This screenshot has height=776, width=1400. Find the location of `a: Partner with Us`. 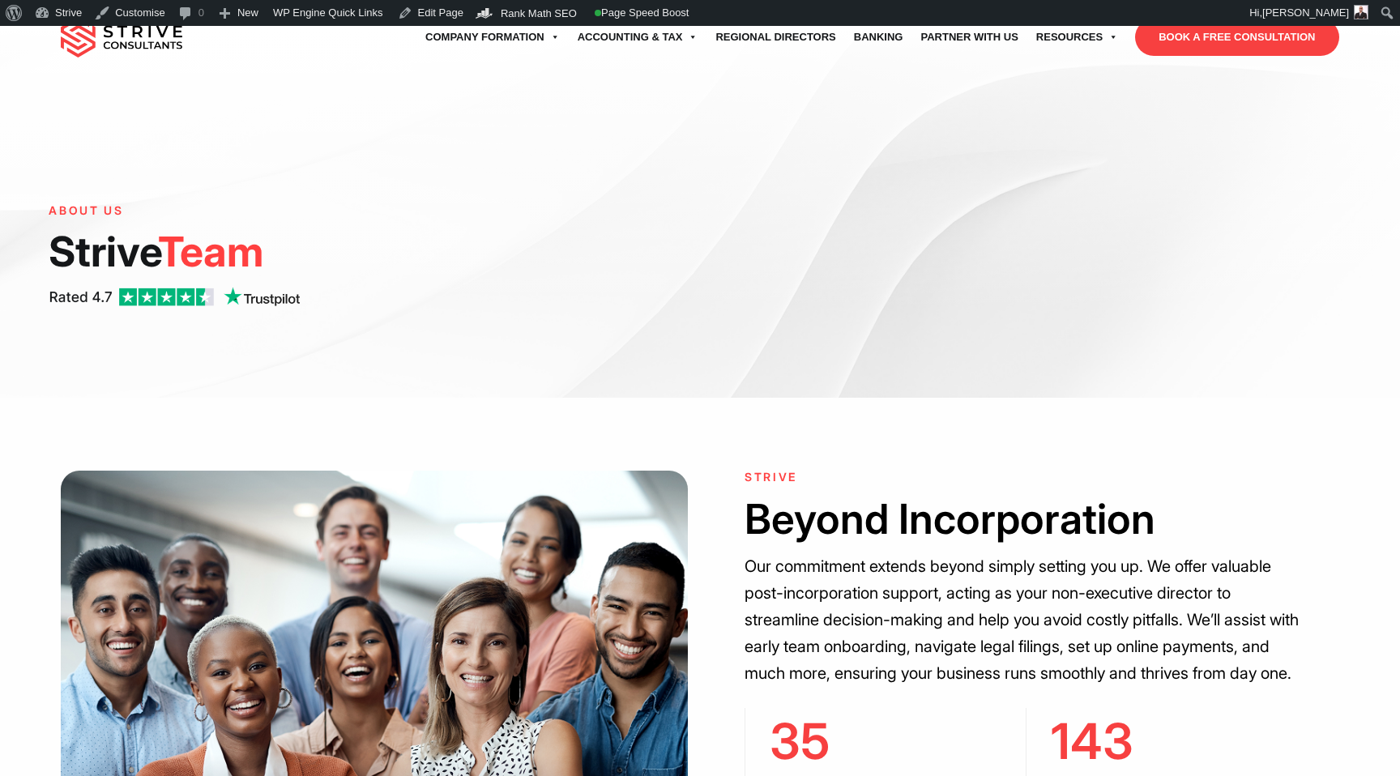

a: Partner with Us is located at coordinates (969, 37).